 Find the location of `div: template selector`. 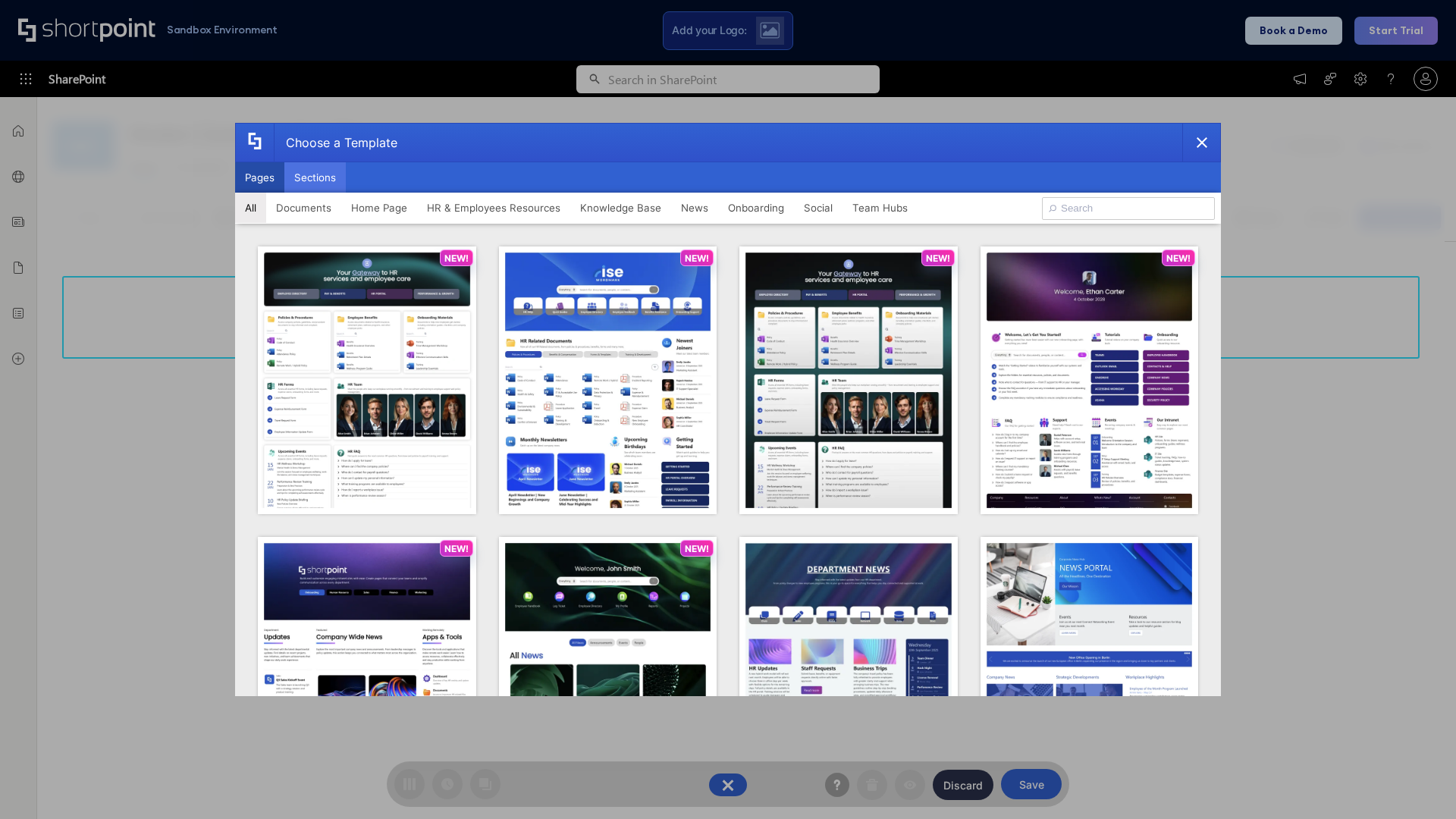

div: template selector is located at coordinates (728, 410).